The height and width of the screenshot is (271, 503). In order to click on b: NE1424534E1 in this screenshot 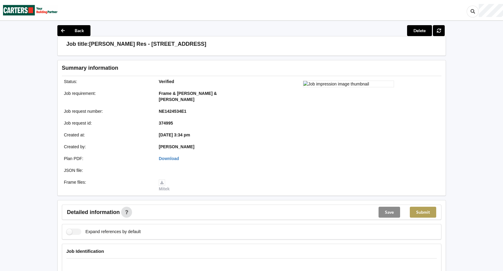, I will do `click(172, 111)`.